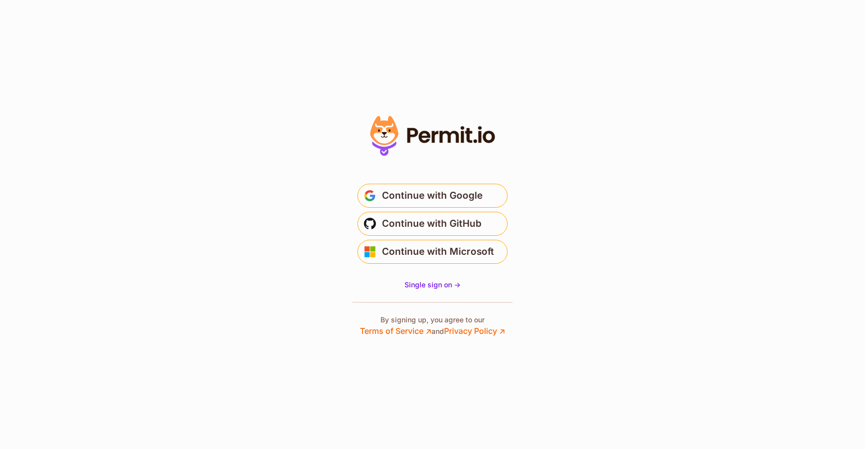 The width and height of the screenshot is (865, 449). Describe the element at coordinates (433, 252) in the screenshot. I see `button: Continue with Microsoft` at that location.